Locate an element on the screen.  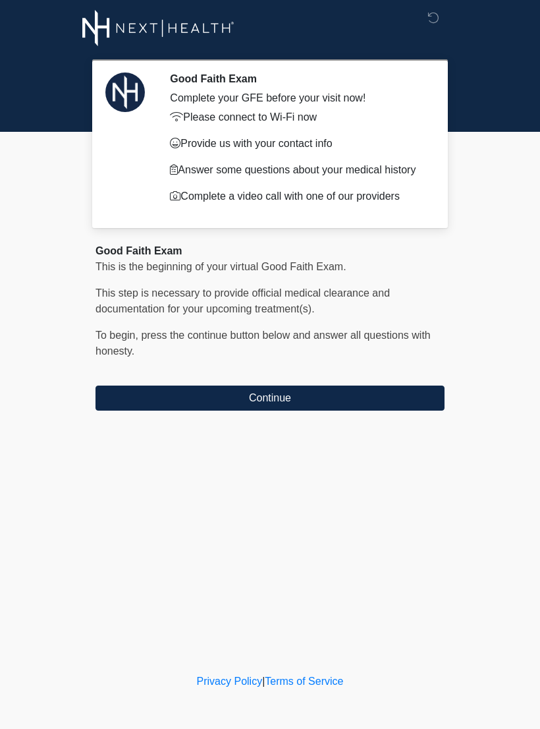
div: Good Faith Exam is located at coordinates (270, 251).